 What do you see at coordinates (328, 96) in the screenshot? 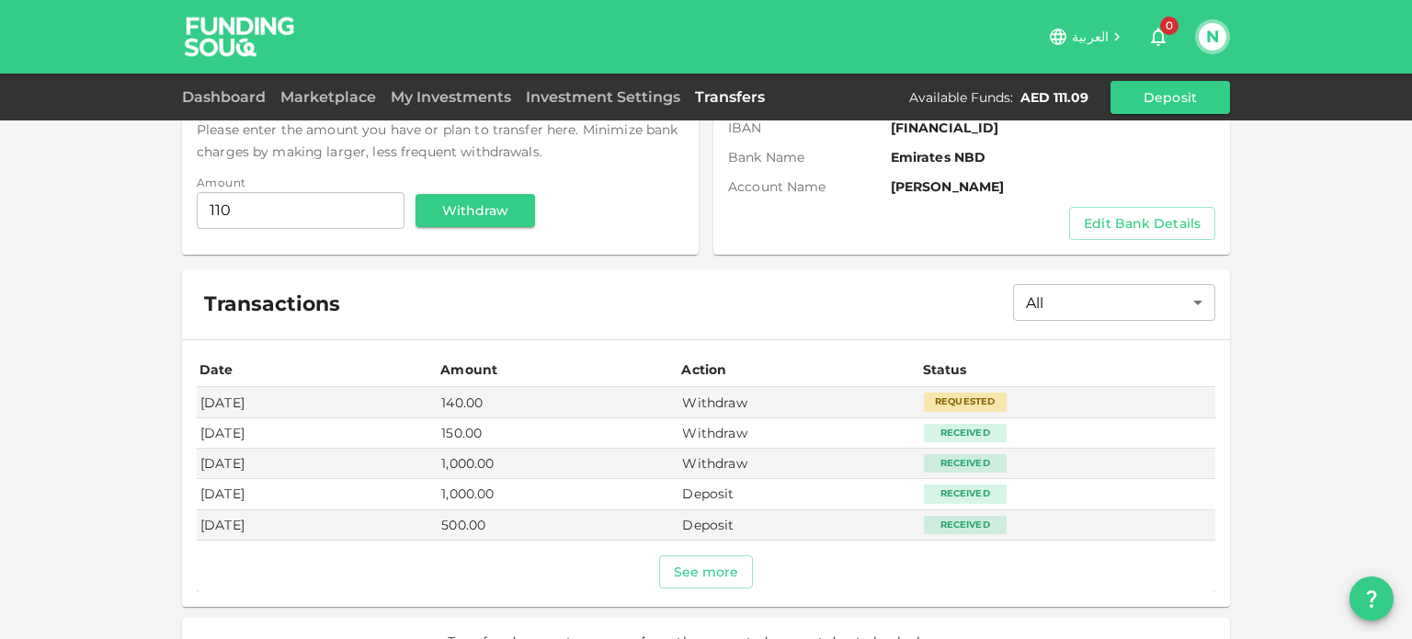
I see `a: Marketplace` at bounding box center [328, 96].